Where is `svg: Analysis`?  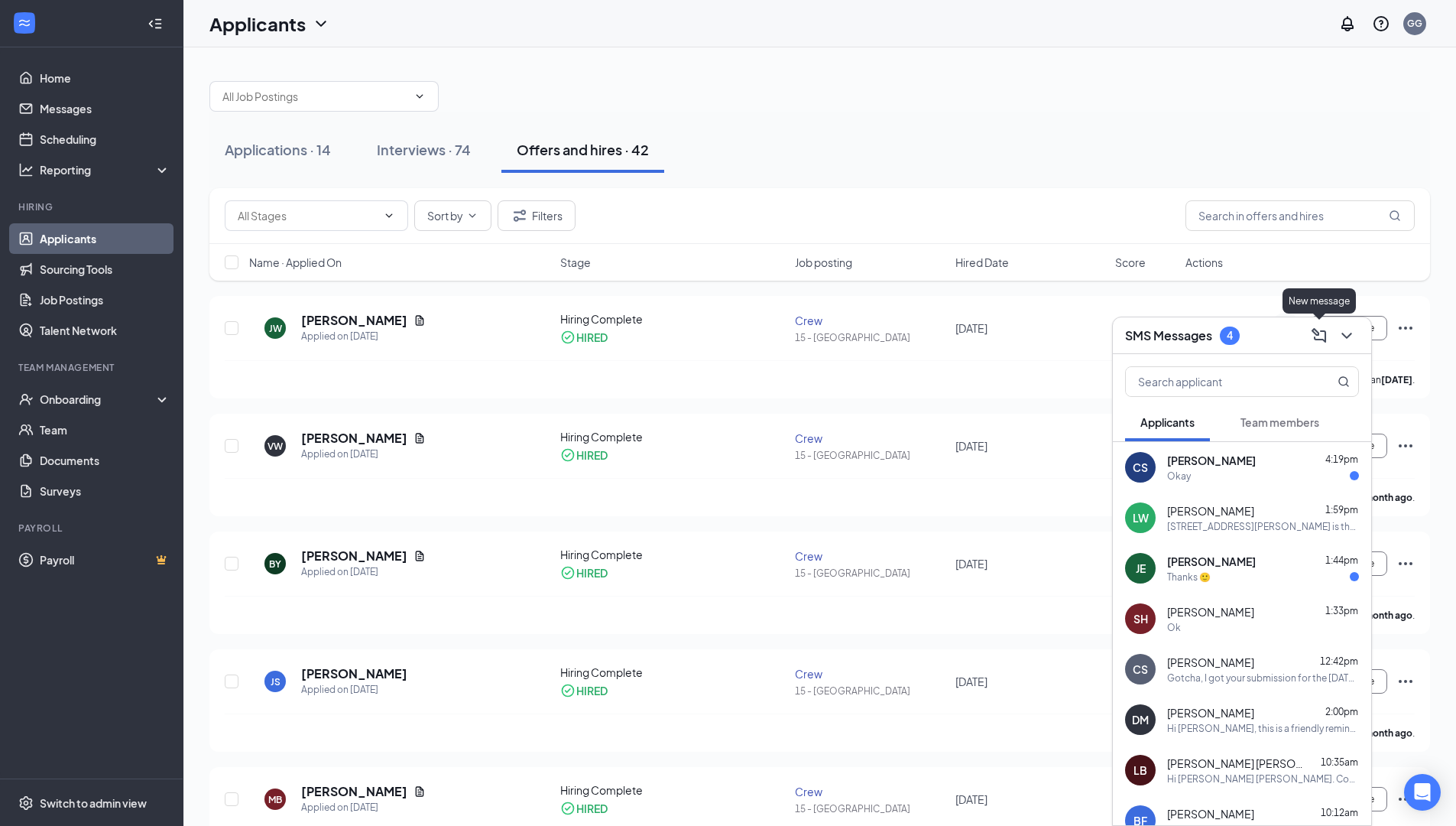 svg: Analysis is located at coordinates (26, 170).